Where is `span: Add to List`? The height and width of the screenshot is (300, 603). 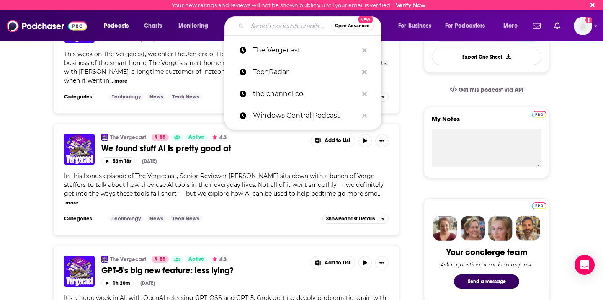
span: Add to List is located at coordinates (337, 263).